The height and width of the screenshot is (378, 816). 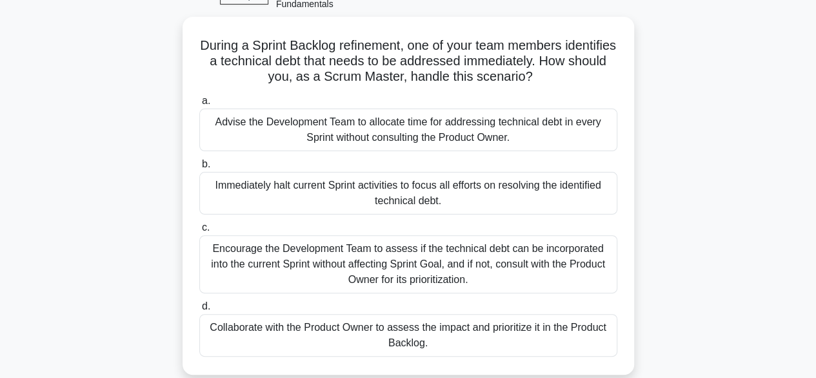 What do you see at coordinates (206, 227) in the screenshot?
I see `span: c.` at bounding box center [206, 227].